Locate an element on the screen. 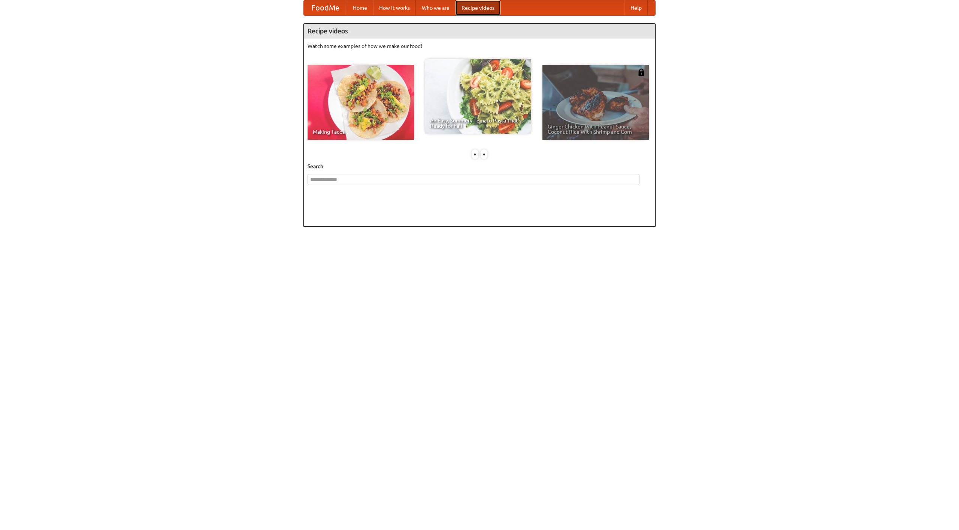 The width and height of the screenshot is (959, 530). a: How it works is located at coordinates (395, 8).